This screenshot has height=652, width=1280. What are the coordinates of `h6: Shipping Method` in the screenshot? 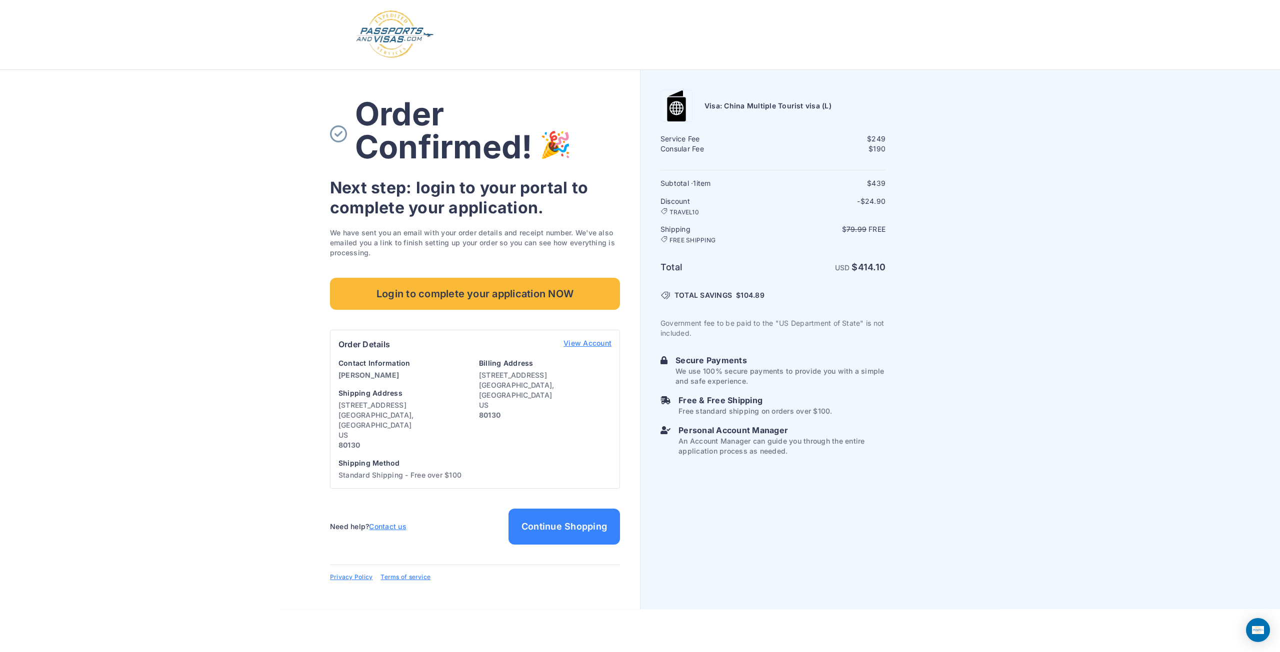 It's located at (404, 463).